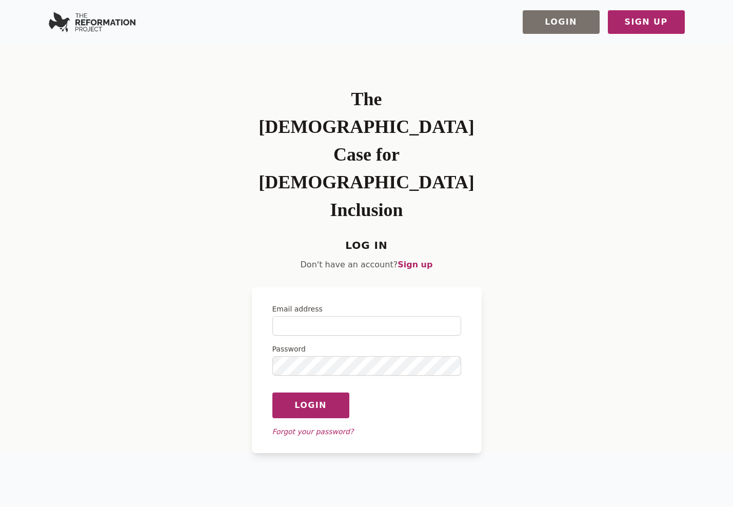 The width and height of the screenshot is (733, 507). Describe the element at coordinates (92, 22) in the screenshot. I see `img: Serverless SaaS Boilerplate` at that location.